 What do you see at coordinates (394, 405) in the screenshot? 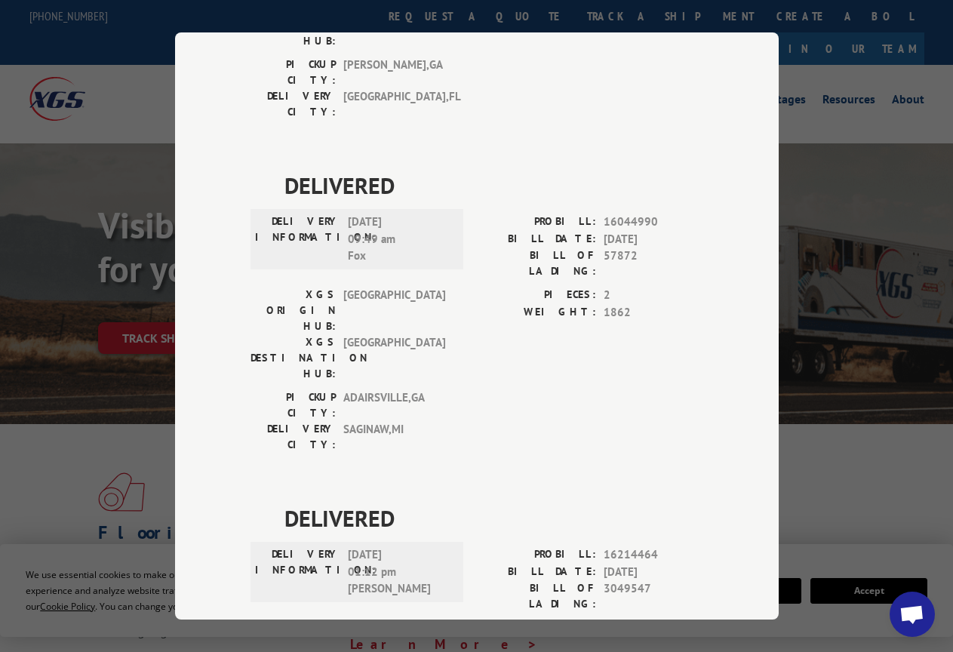
I see `span: ADAIRSVILLE , GA` at bounding box center [394, 405].